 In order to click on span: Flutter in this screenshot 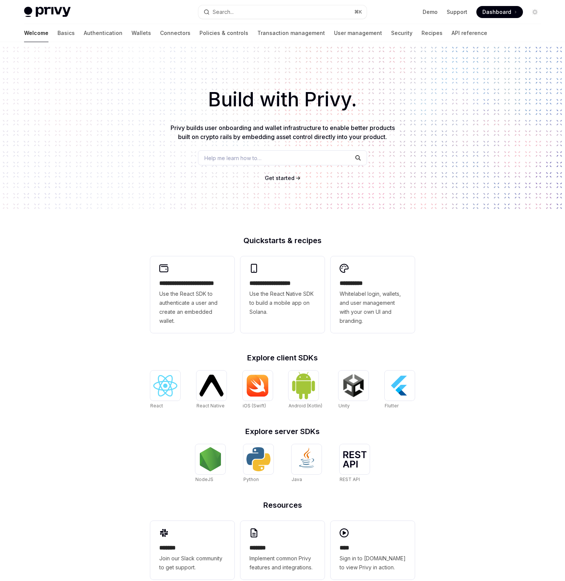, I will do `click(391, 405)`.